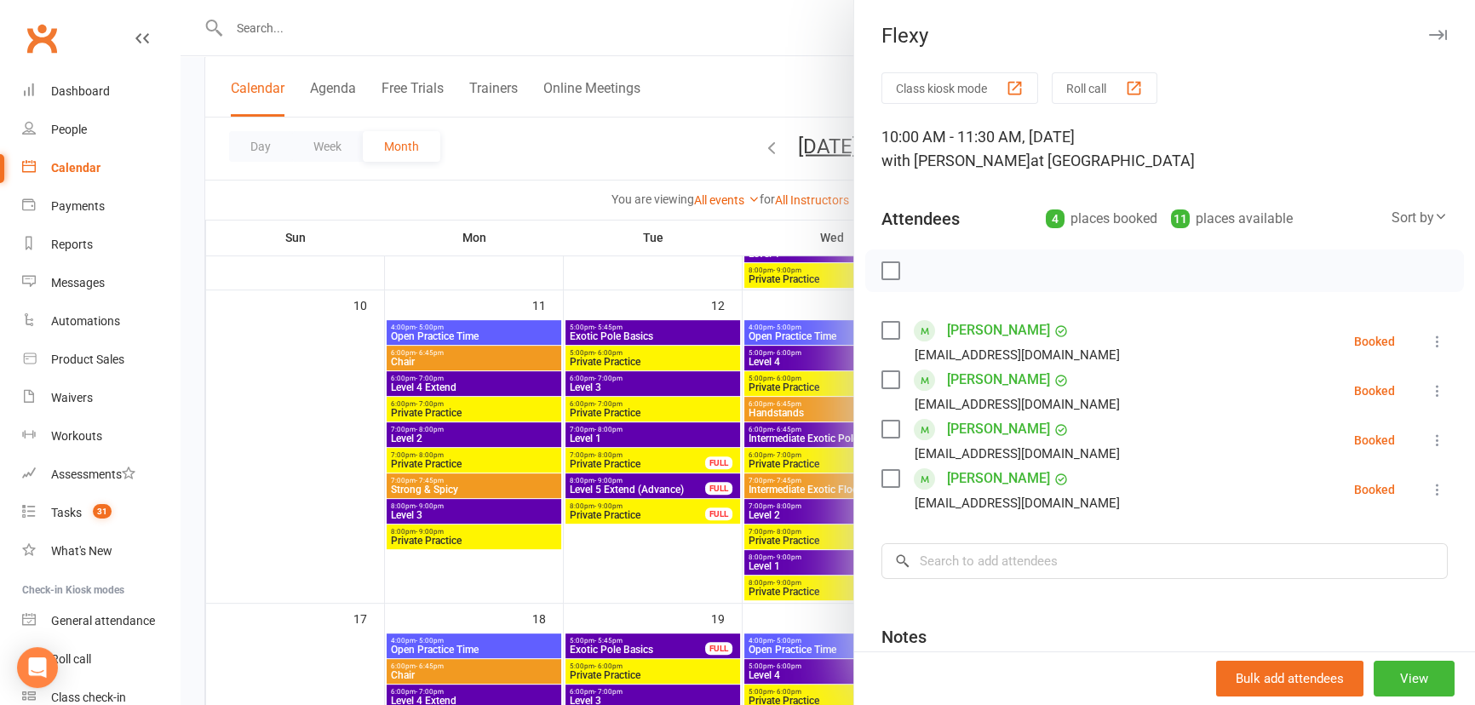 The image size is (1475, 705). Describe the element at coordinates (69, 129) in the screenshot. I see `div: People` at that location.